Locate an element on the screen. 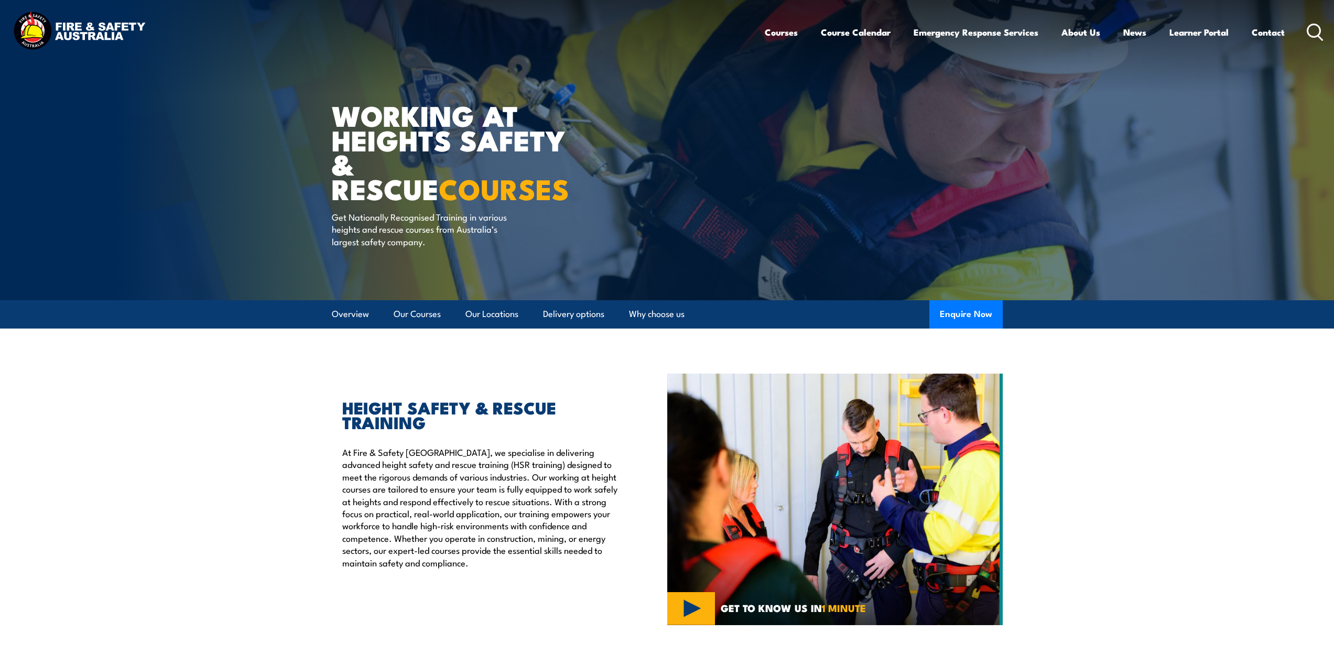 The height and width of the screenshot is (666, 1334). a: Our Courses is located at coordinates (417, 314).